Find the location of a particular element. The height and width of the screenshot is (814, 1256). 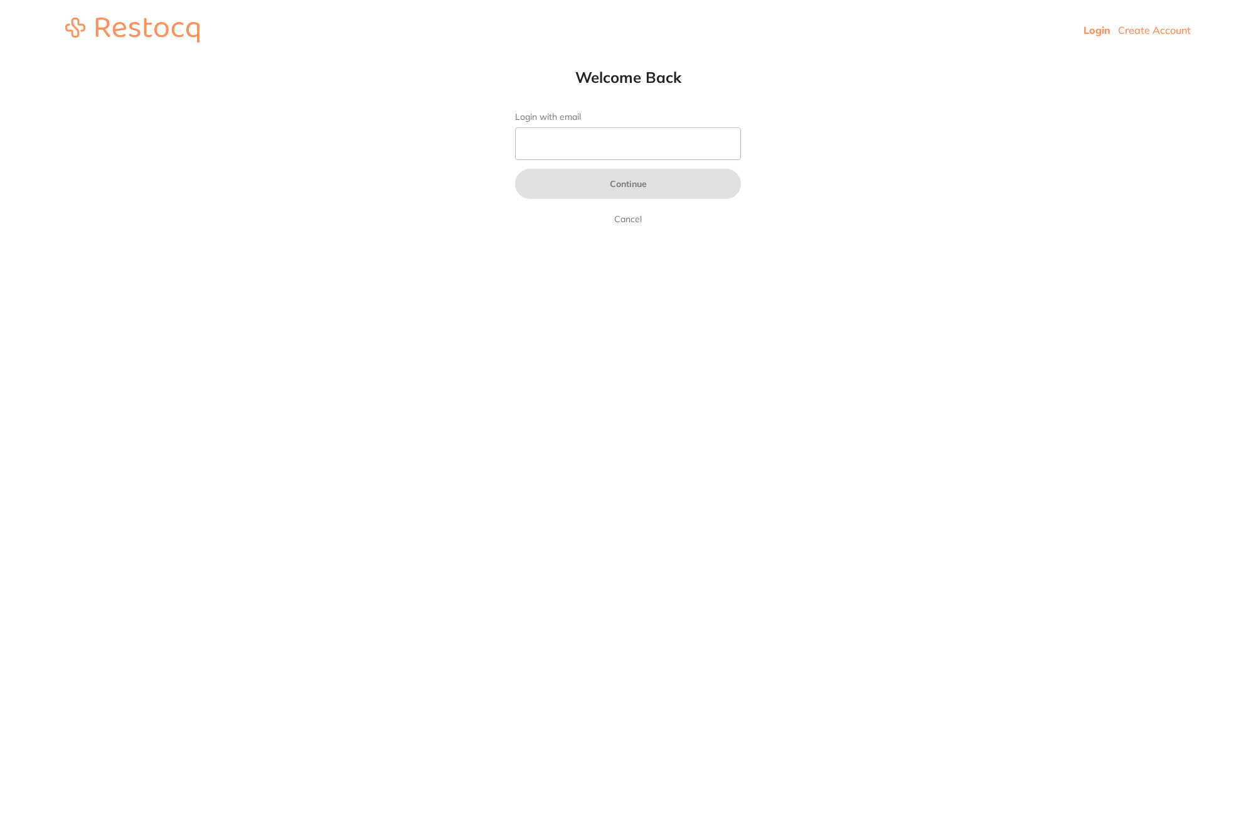

button: Continue is located at coordinates (628, 184).